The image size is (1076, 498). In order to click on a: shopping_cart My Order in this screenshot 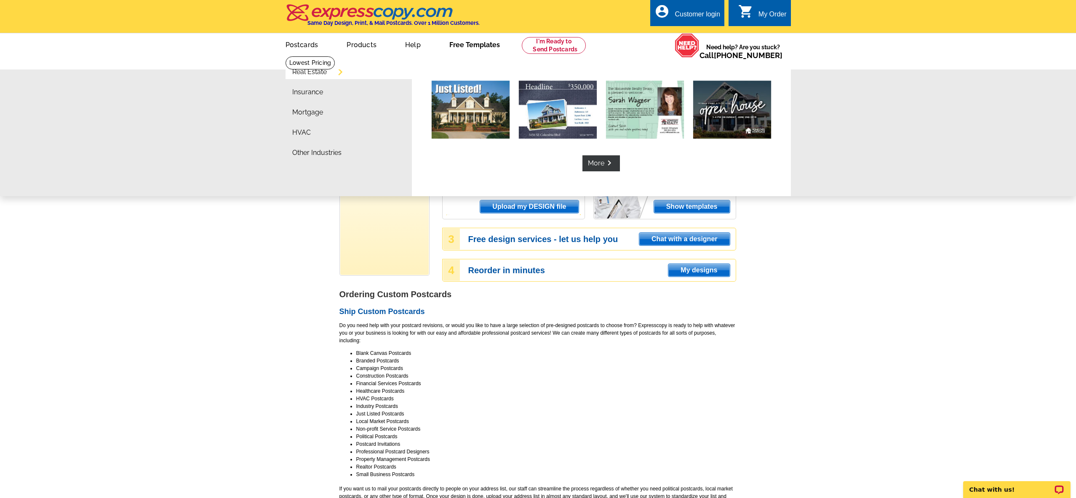, I will do `click(762, 14)`.